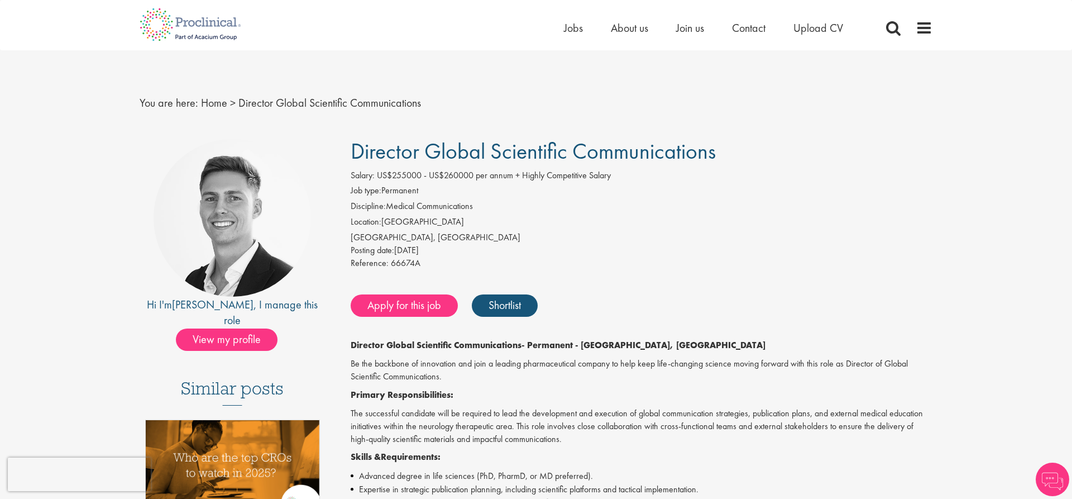  What do you see at coordinates (690, 28) in the screenshot?
I see `span: Join us` at bounding box center [690, 28].